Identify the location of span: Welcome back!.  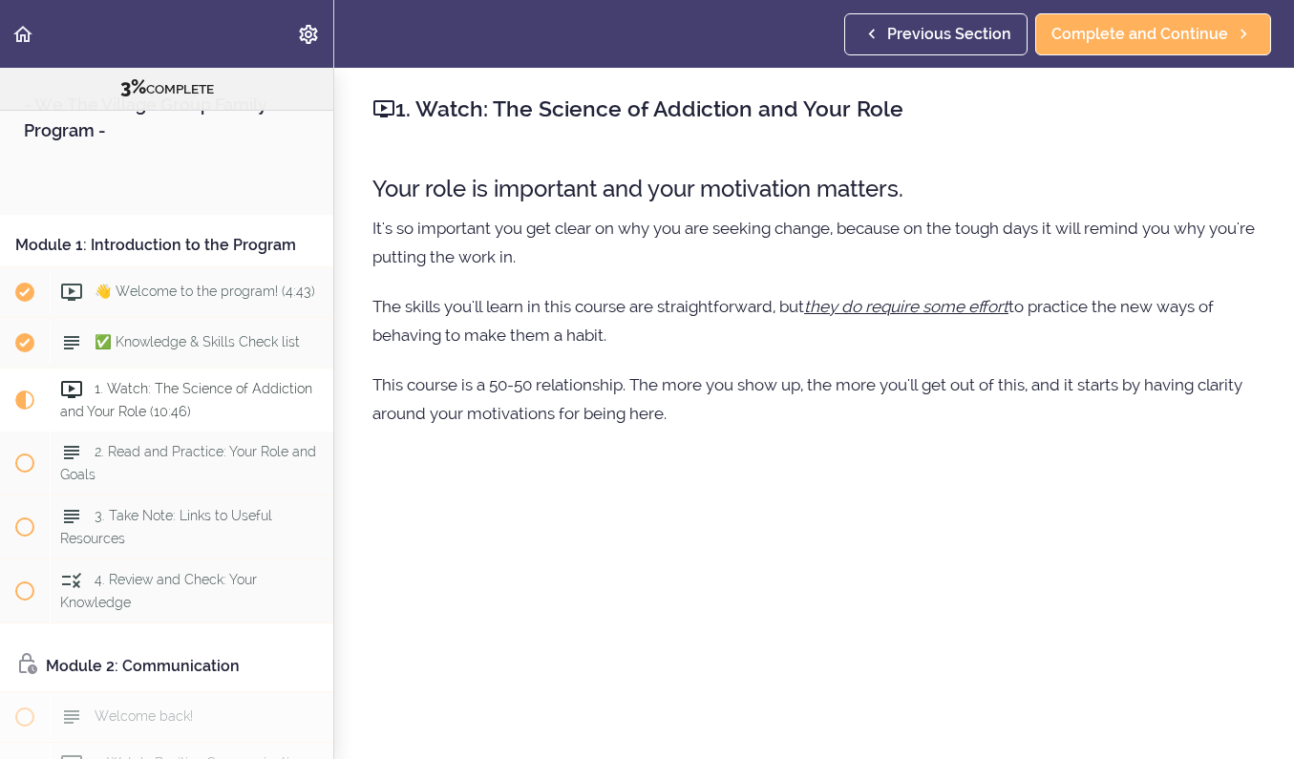
(143, 716).